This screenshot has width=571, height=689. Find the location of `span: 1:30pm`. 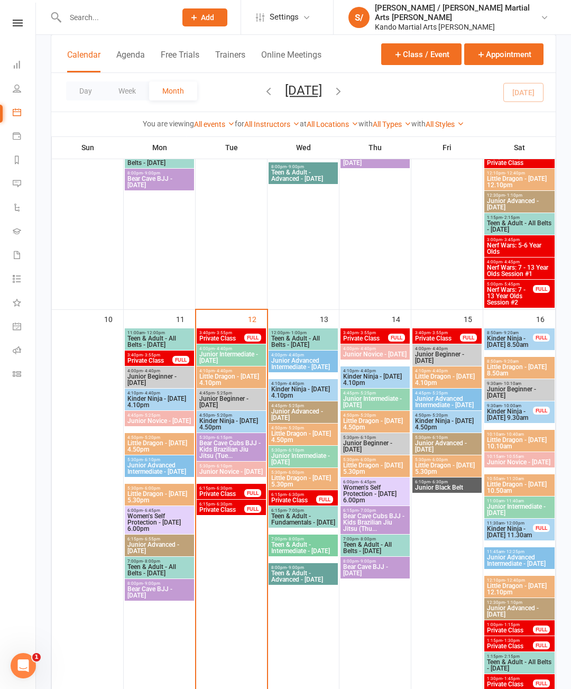

span: 1:30pm is located at coordinates (509, 678).